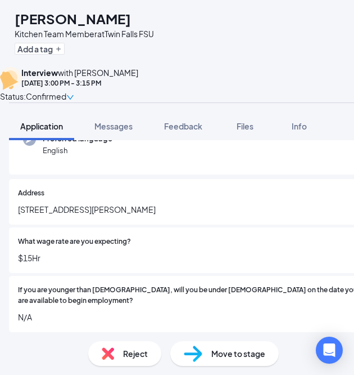 The width and height of the screenshot is (354, 375). What do you see at coordinates (70, 97) in the screenshot?
I see `span: down` at bounding box center [70, 97].